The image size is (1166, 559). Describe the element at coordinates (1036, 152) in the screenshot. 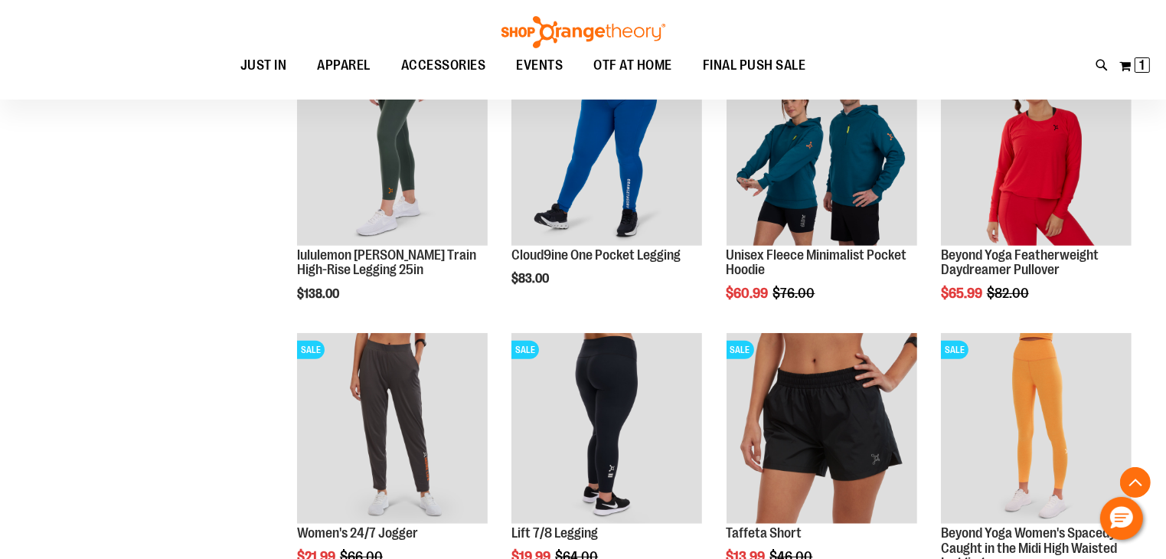

I see `a: Product image for Beyond Yoga Featherweight Daydreamer PulloverSALE` at that location.